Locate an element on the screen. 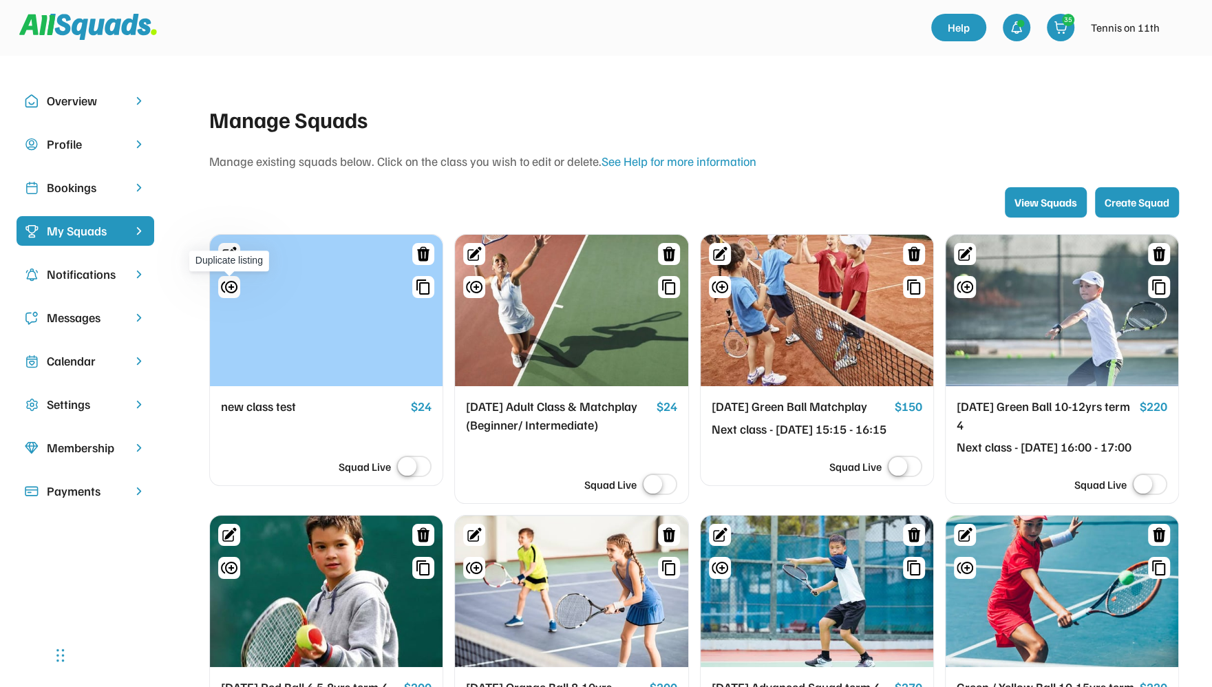  img: bell-03%20%281%29.svg is located at coordinates (1017, 28).